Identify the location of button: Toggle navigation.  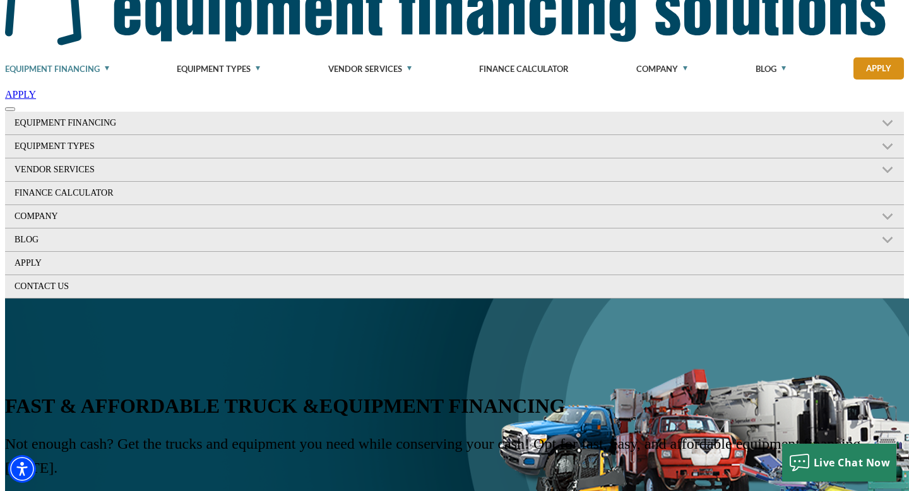
(10, 109).